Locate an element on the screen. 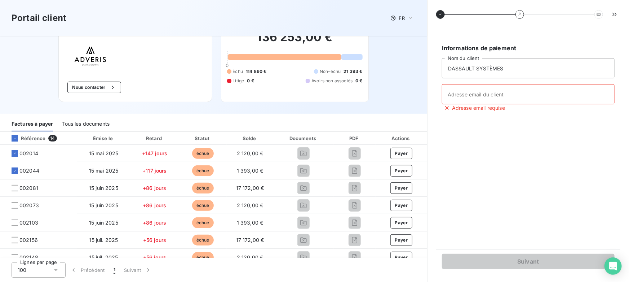 The image size is (629, 282). span: 14 is located at coordinates (52, 138).